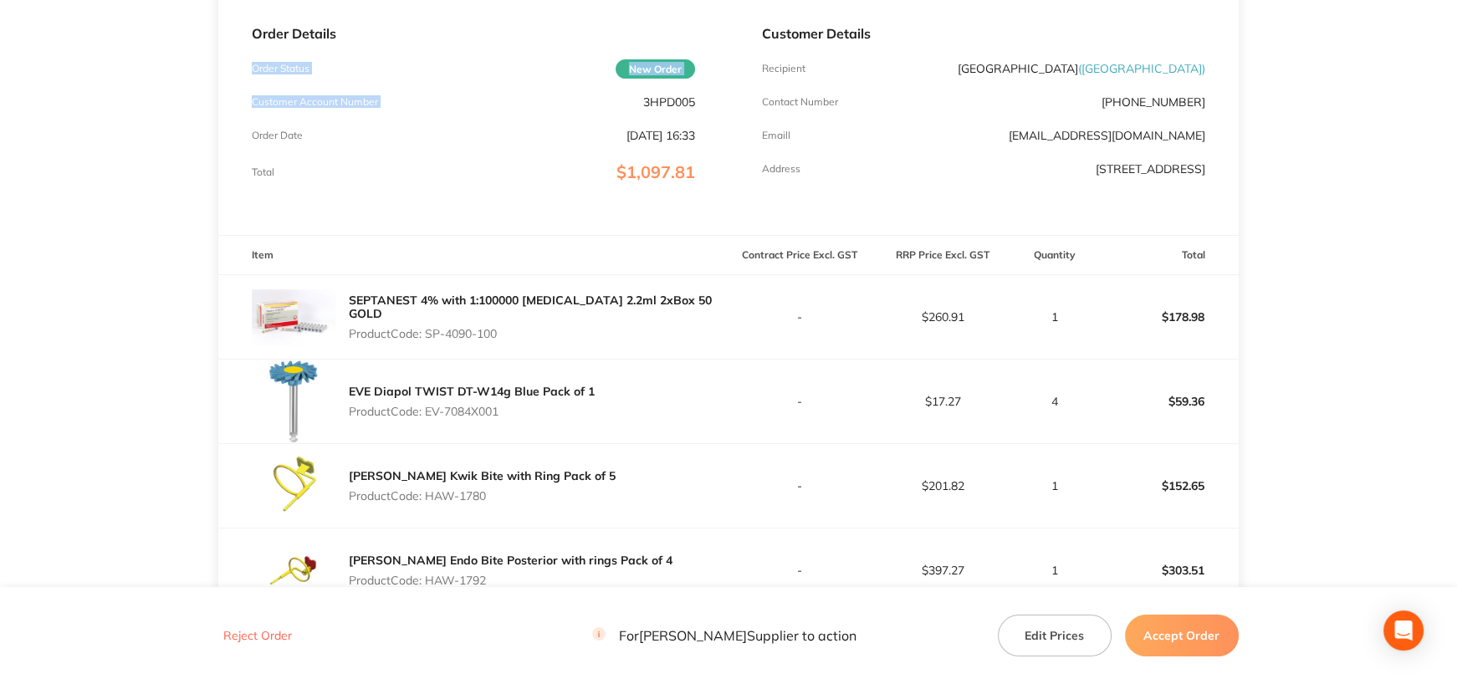 The width and height of the screenshot is (1457, 684). Describe the element at coordinates (669, 102) in the screenshot. I see `p: 3HPD005` at that location.